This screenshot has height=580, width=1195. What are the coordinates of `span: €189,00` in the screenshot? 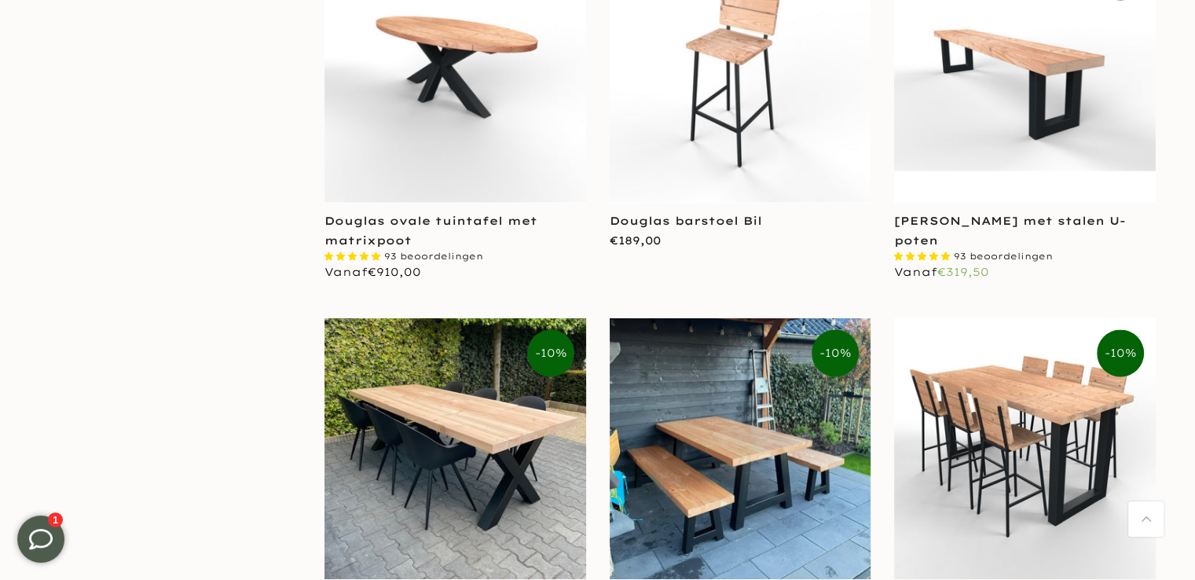 It's located at (635, 240).